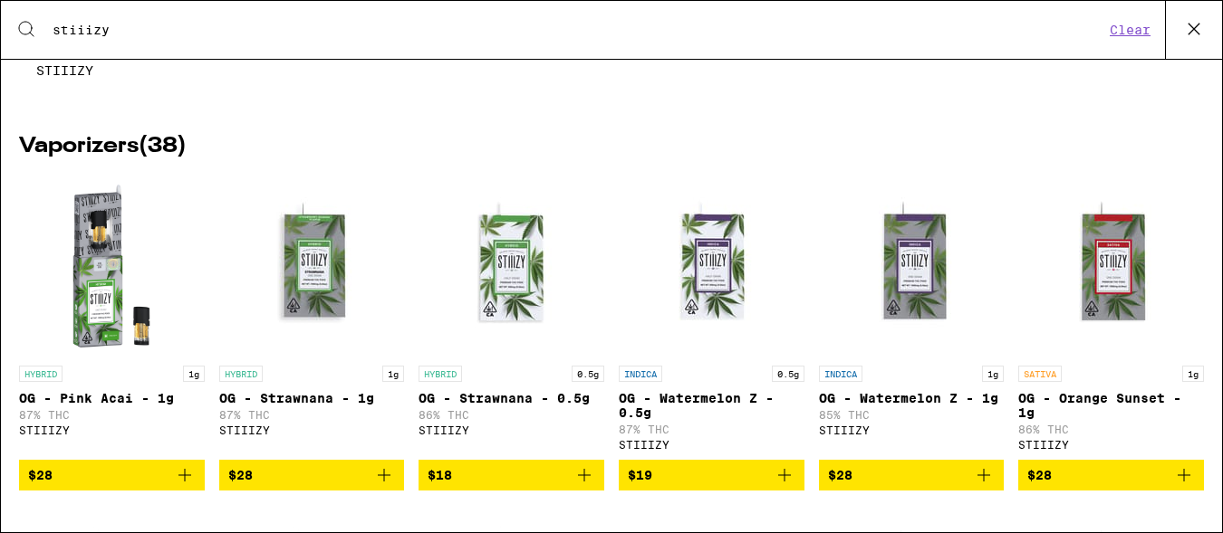  I want to click on button: Clear, so click(1129, 30).